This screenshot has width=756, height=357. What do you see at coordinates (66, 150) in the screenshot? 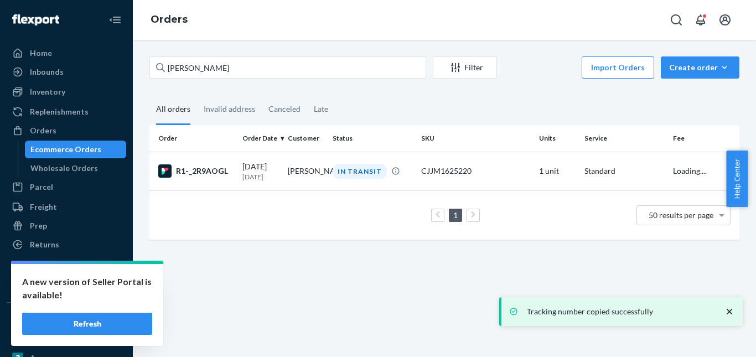
I see `div: Ecommerce Orders` at bounding box center [66, 150].